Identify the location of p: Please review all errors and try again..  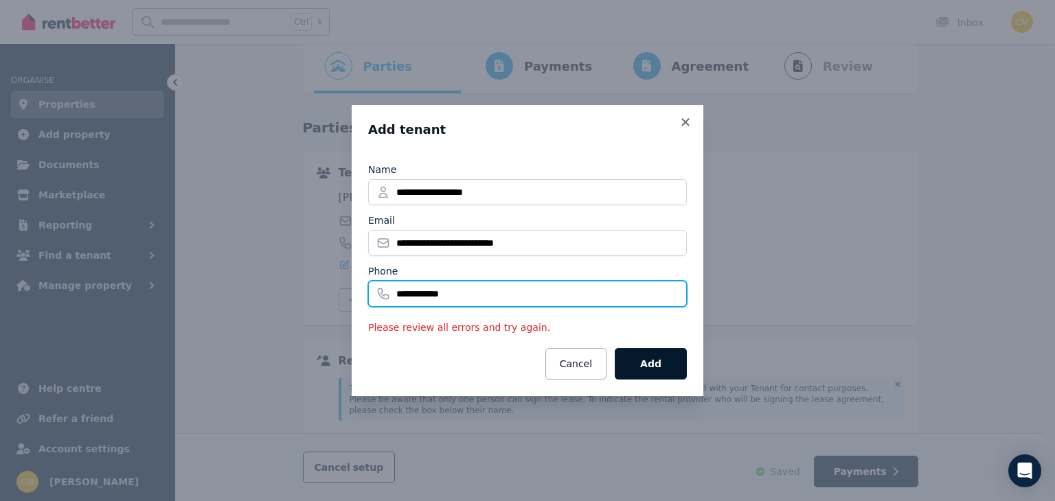
(527, 328).